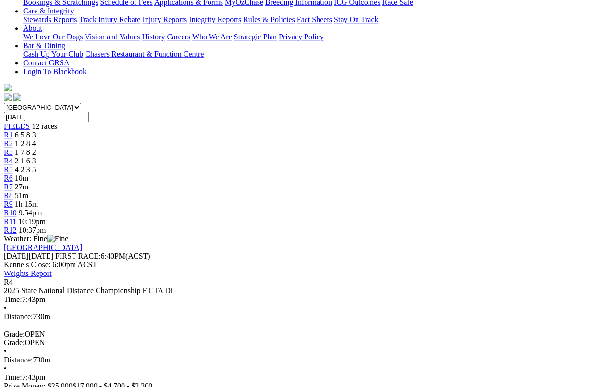 Image resolution: width=615 pixels, height=387 pixels. I want to click on a: Bar & Dining, so click(44, 45).